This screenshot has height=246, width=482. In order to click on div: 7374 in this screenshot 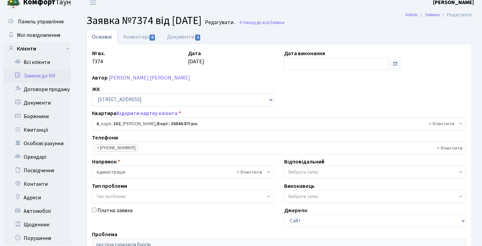, I will do `click(135, 60)`.